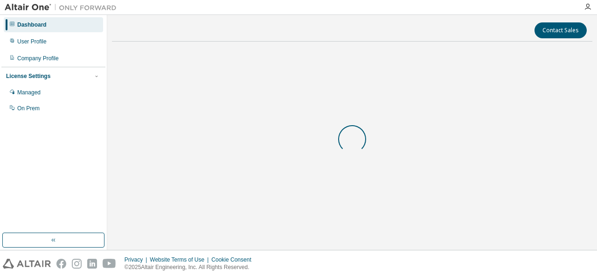 The width and height of the screenshot is (597, 277). What do you see at coordinates (27, 263) in the screenshot?
I see `img: altair_logo.svg` at bounding box center [27, 263].